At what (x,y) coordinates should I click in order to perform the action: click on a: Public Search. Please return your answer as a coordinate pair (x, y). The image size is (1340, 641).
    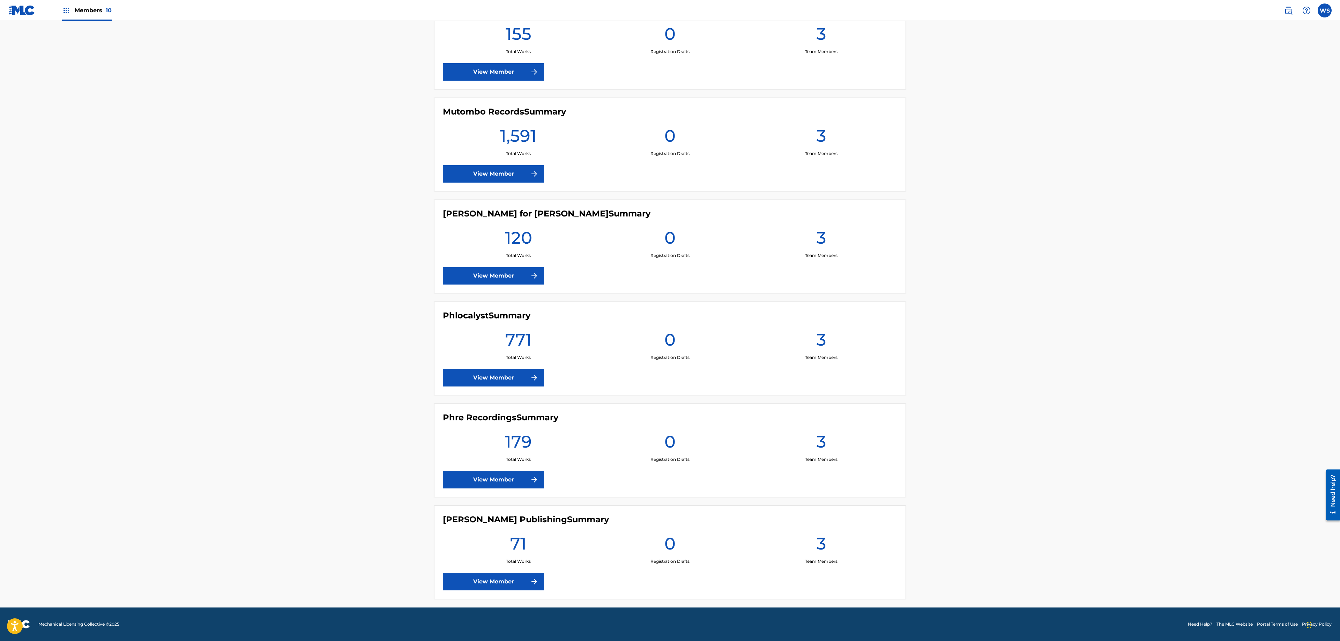
    Looking at the image, I should click on (1288, 10).